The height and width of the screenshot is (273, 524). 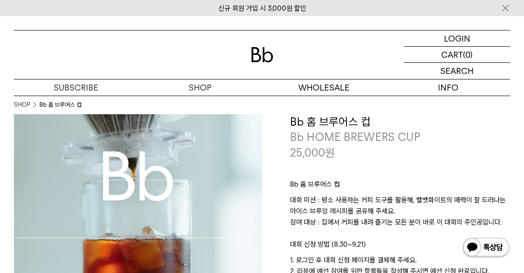 I want to click on p: SHOP, so click(x=200, y=87).